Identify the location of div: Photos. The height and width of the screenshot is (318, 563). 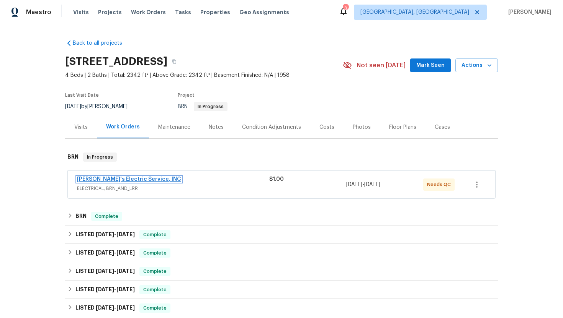
(361, 127).